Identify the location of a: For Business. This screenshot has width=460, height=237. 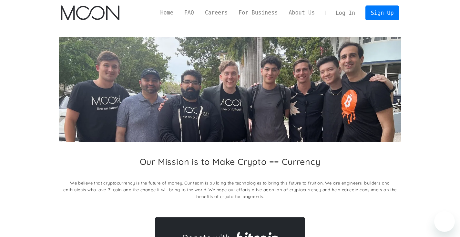
(258, 13).